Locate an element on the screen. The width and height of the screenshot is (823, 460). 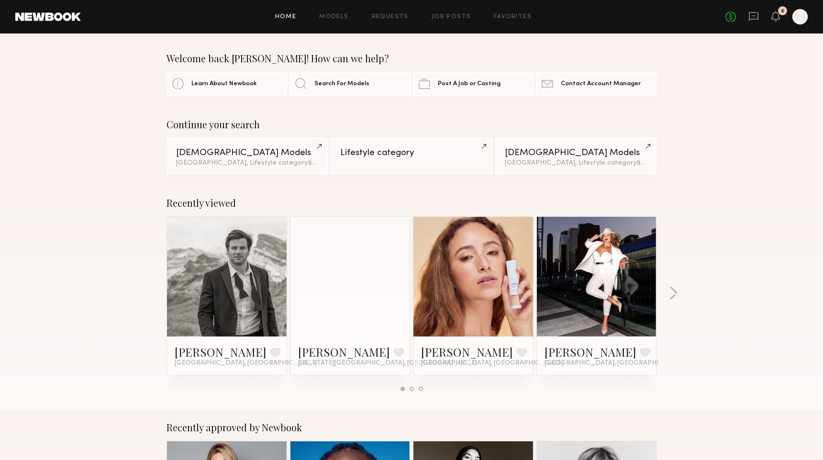
span: Search For Models is located at coordinates (342, 84).